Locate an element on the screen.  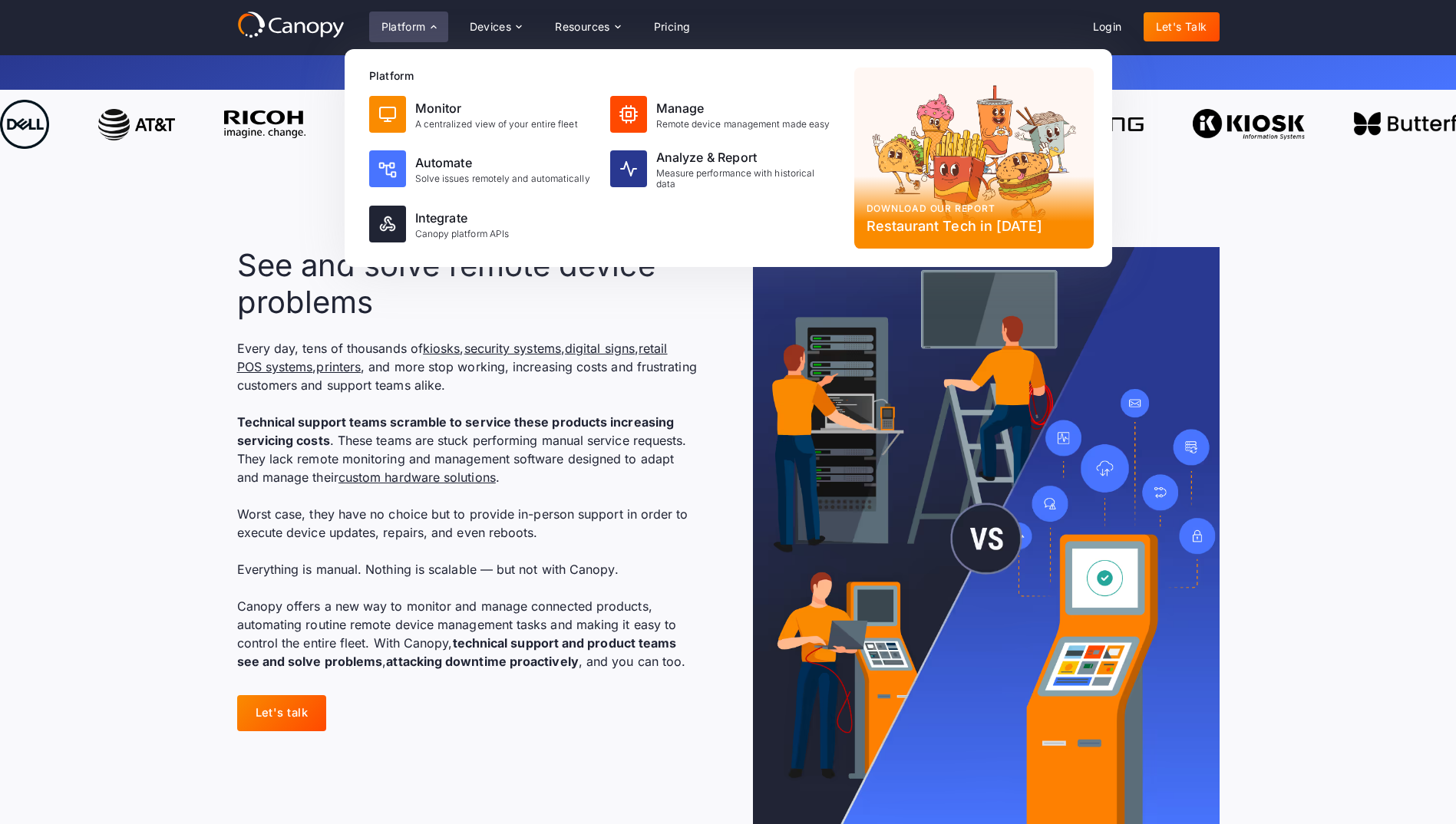
div: Canopy platform APIs is located at coordinates (462, 235).